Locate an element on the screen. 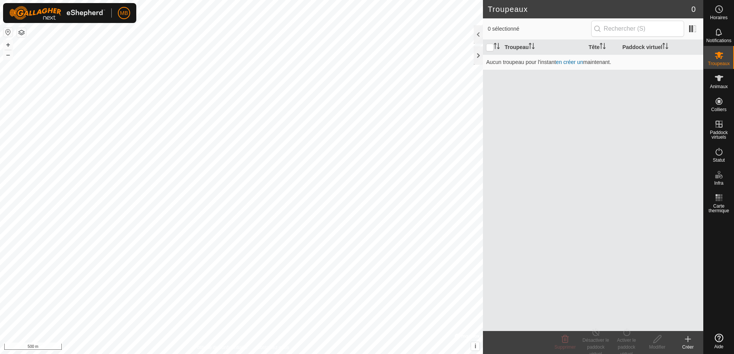 This screenshot has width=734, height=354. td: Aucun troupeau pour l'instant maintenant. is located at coordinates (593, 62).